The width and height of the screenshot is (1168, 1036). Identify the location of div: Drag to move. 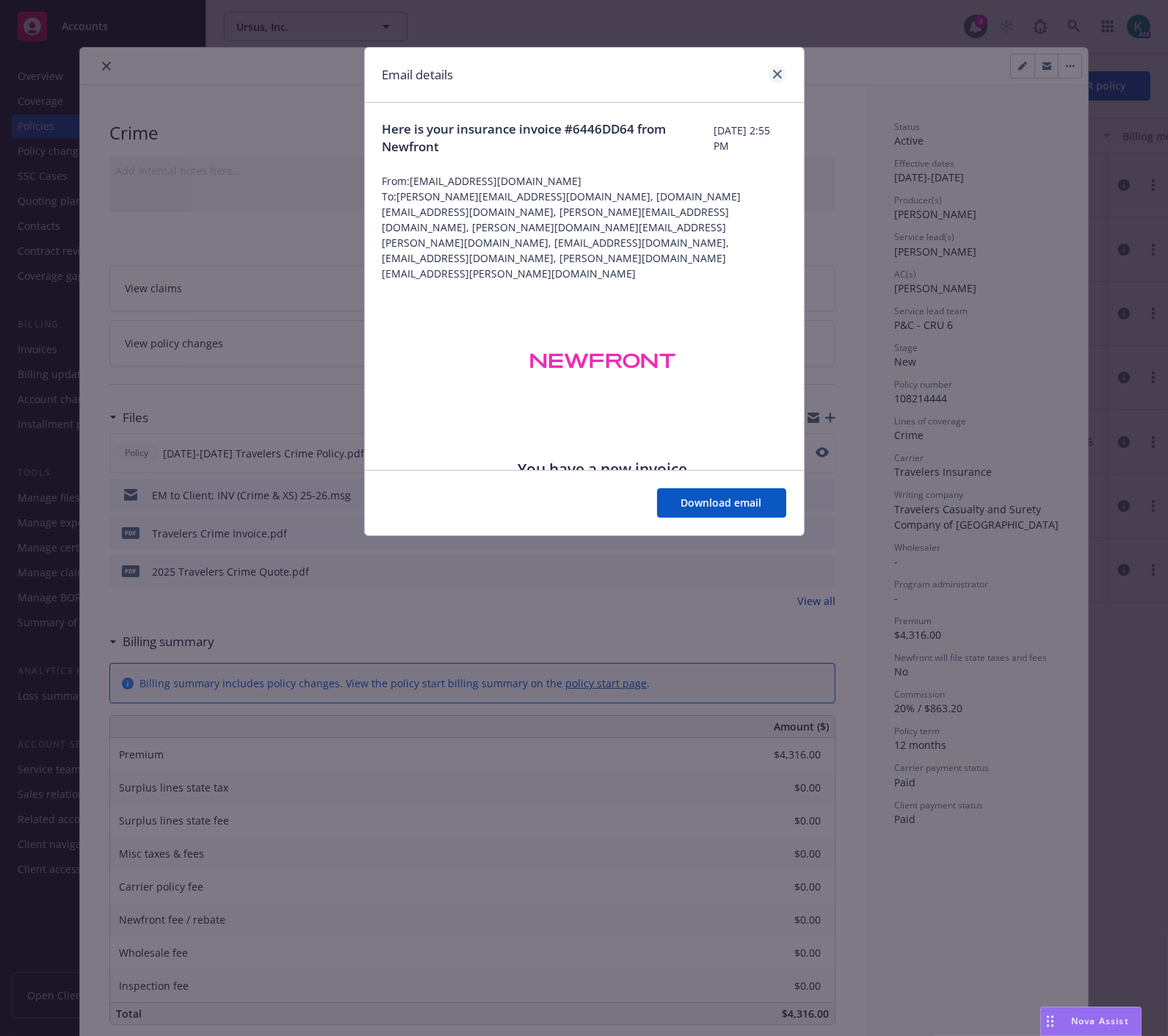
(1050, 1022).